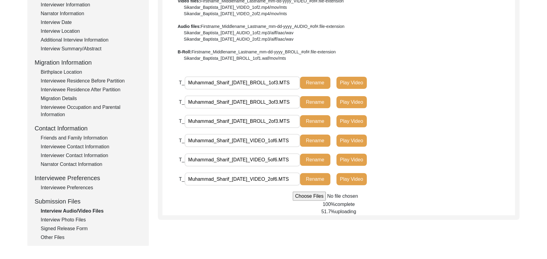 This screenshot has width=547, height=259. Describe the element at coordinates (91, 147) in the screenshot. I see `div: Interviewee Contact Information` at that location.